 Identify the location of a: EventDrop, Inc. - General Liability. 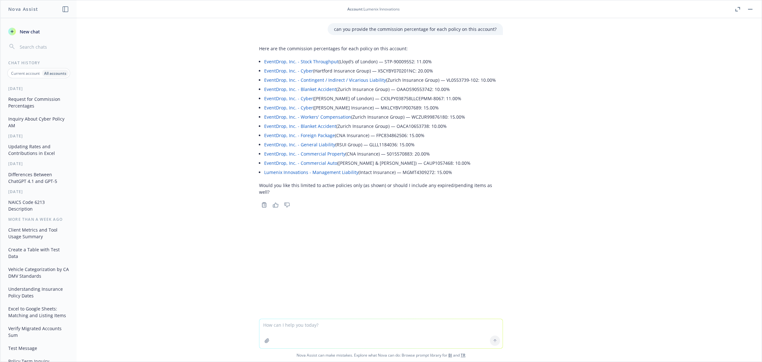
(300, 144).